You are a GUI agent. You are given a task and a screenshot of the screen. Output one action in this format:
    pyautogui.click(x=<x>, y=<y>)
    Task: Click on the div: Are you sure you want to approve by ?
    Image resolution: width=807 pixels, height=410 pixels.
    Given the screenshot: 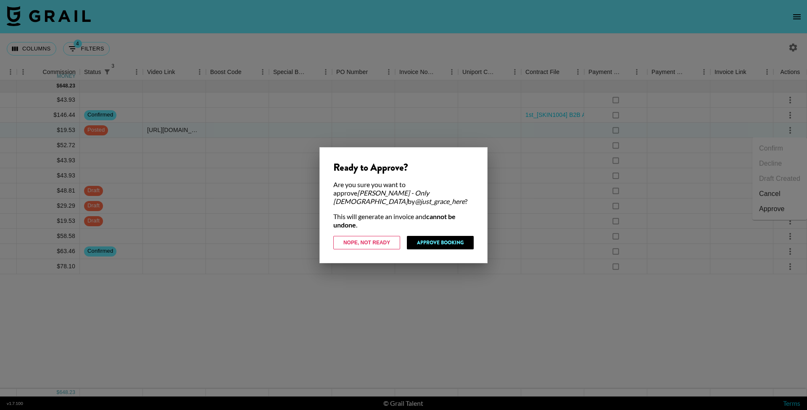 What is the action you would take?
    pyautogui.click(x=403, y=193)
    